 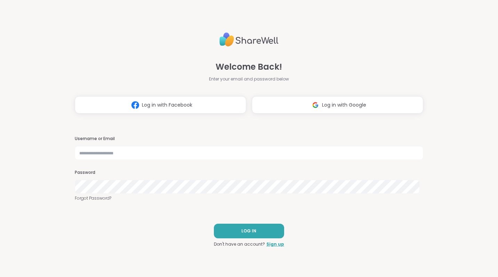 I want to click on button: Log in with Google, so click(x=338, y=105).